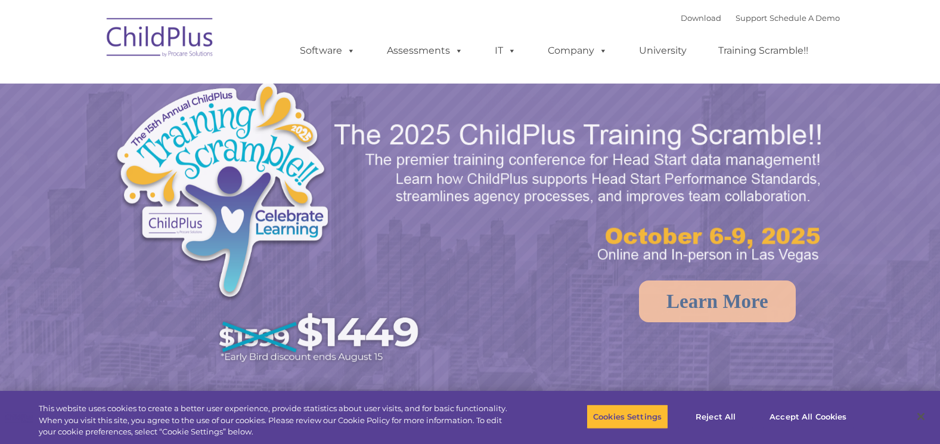  What do you see at coordinates (627, 416) in the screenshot?
I see `button: Cookies Settings` at bounding box center [627, 416].